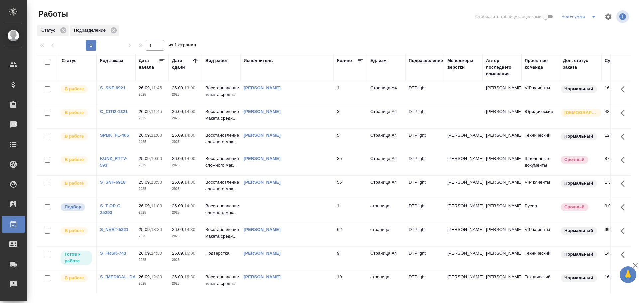 Image resolution: width=643 pixels, height=303 pixels. What do you see at coordinates (378, 61) in the screenshot?
I see `div: Ед. изм` at bounding box center [378, 61].